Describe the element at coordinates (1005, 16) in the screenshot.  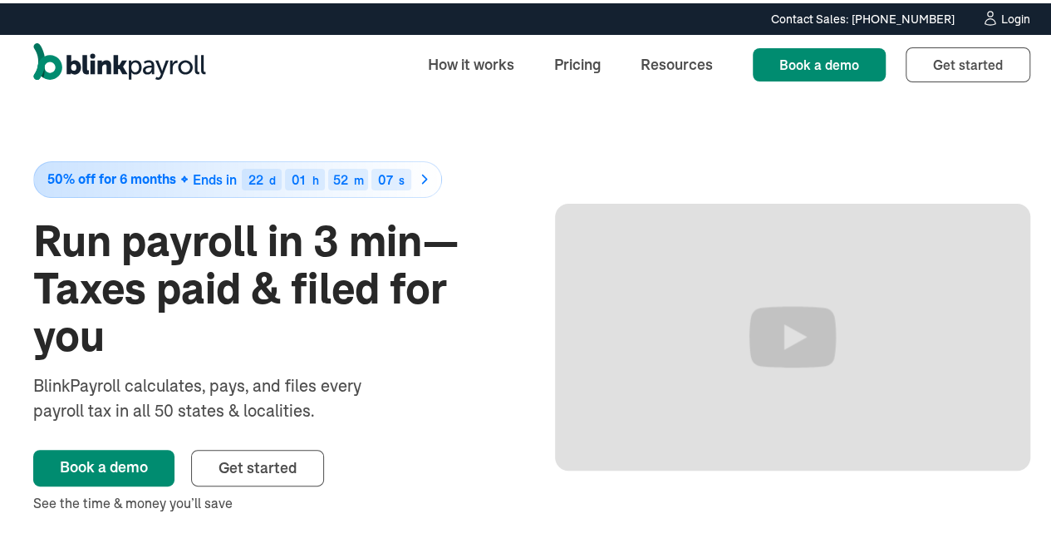
I see `a: Login` at that location.